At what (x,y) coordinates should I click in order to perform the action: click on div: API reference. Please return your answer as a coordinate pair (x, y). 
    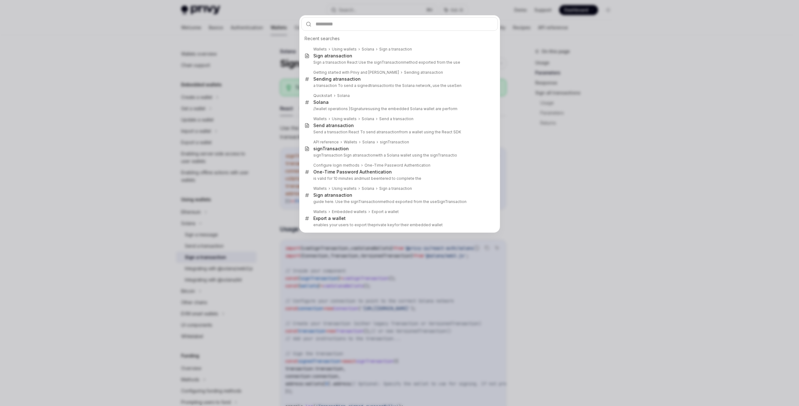
    Looking at the image, I should click on (326, 142).